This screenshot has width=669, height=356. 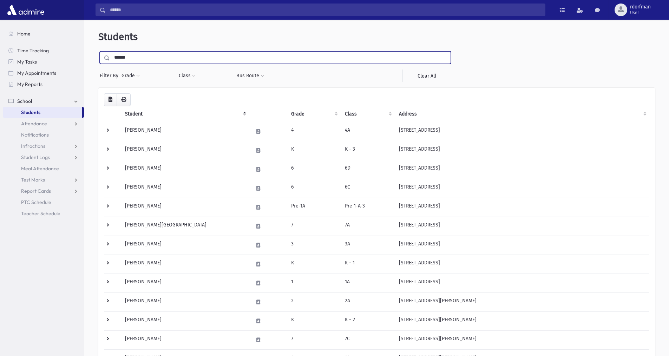 What do you see at coordinates (34, 124) in the screenshot?
I see `span: Attendance` at bounding box center [34, 124].